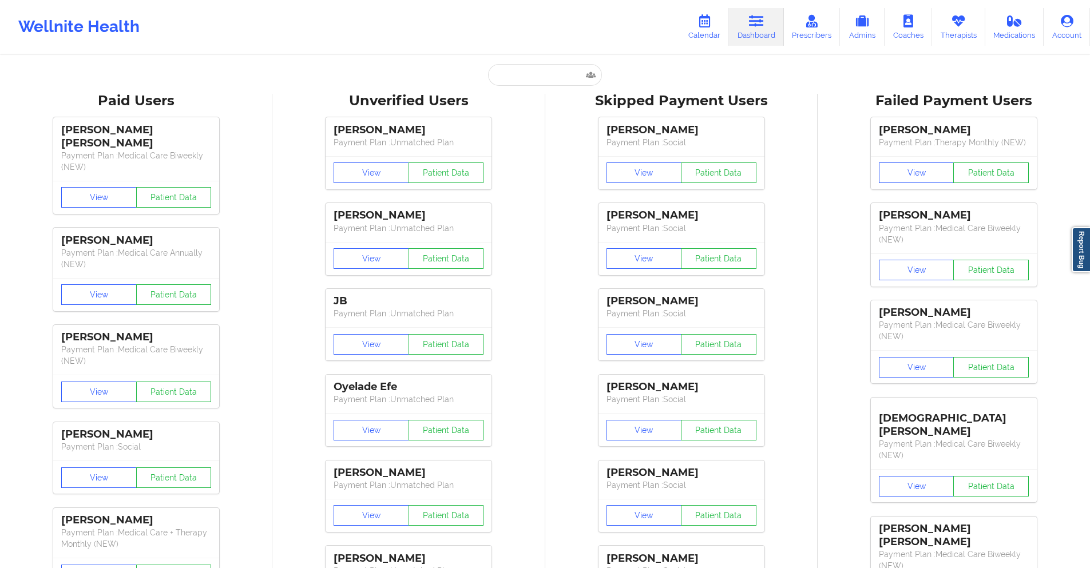  Describe the element at coordinates (954, 142) in the screenshot. I see `p: Payment Plan : Therapy Monthly (NEW)` at that location.